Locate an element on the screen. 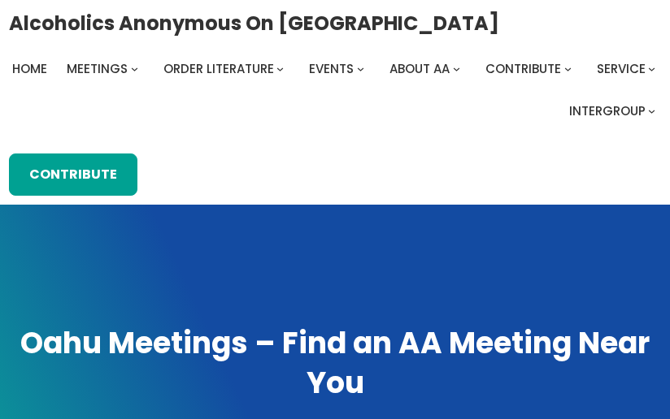 This screenshot has width=670, height=419. a: Home is located at coordinates (29, 69).